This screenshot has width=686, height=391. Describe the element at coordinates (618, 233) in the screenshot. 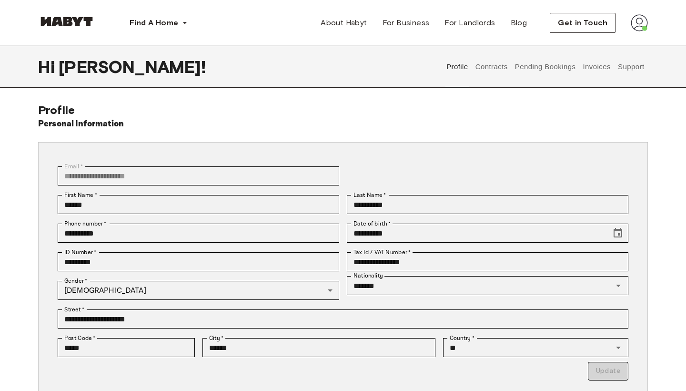

I see `button: Choose date, selected date is Dec 14, 2003` at that location.